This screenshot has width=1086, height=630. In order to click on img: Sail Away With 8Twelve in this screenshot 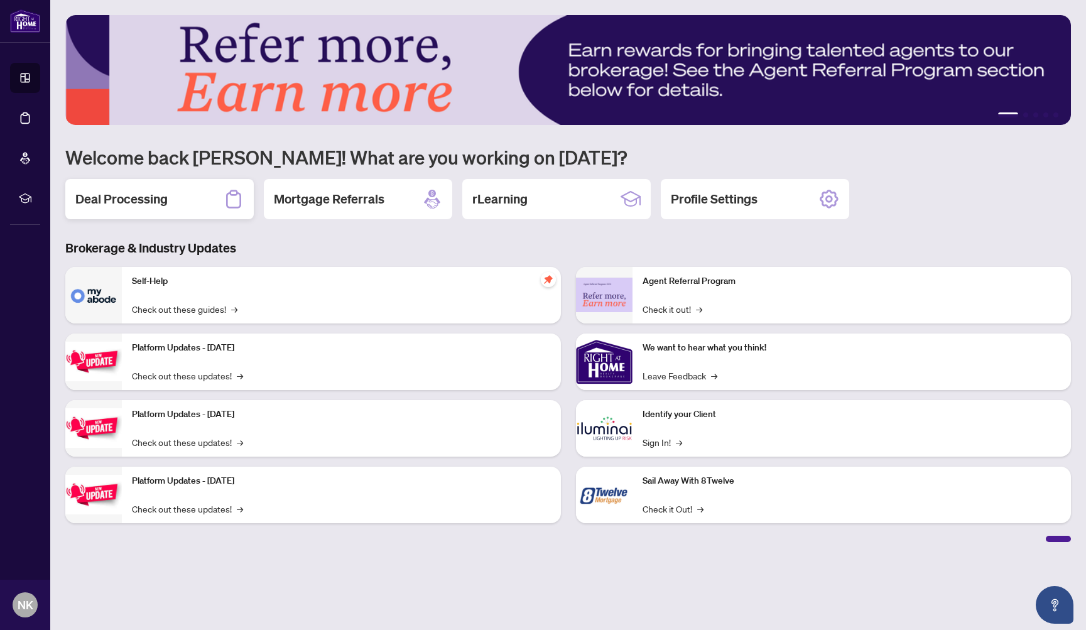, I will do `click(604, 495)`.